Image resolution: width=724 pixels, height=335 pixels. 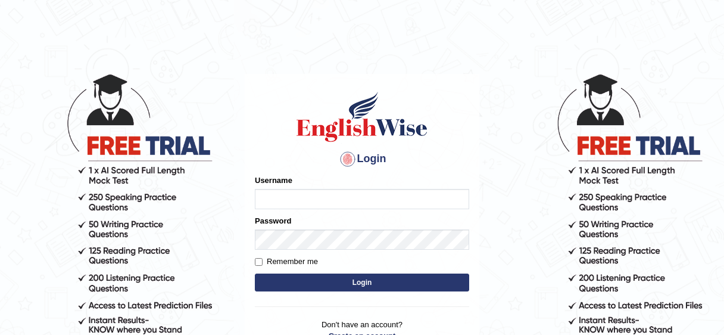 What do you see at coordinates (362, 159) in the screenshot?
I see `h4: Login` at bounding box center [362, 159].